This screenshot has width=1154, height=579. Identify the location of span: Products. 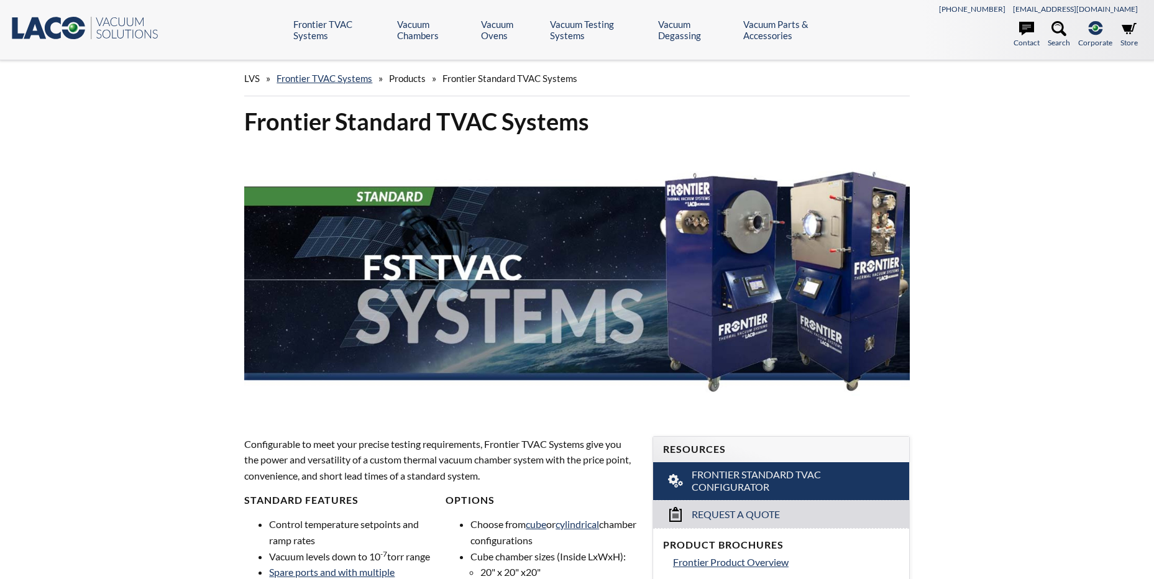
(407, 78).